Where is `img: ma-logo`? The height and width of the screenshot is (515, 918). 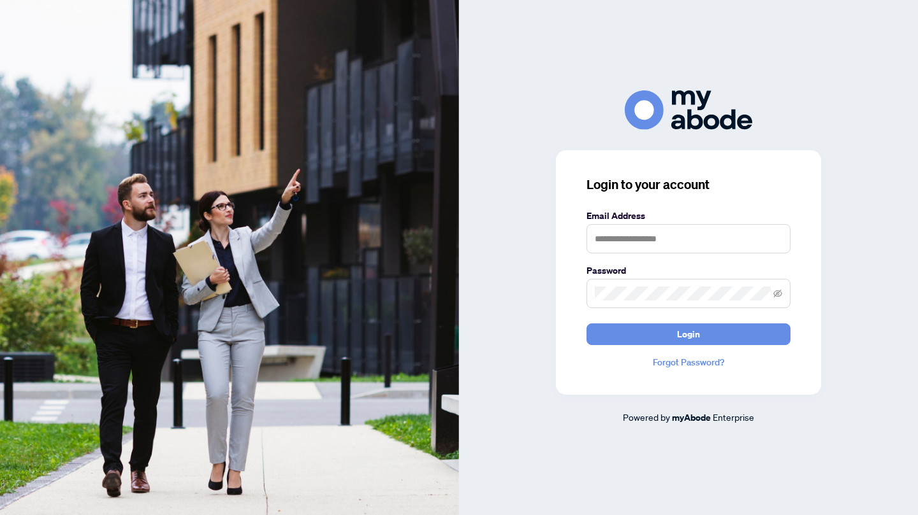 img: ma-logo is located at coordinates (688, 110).